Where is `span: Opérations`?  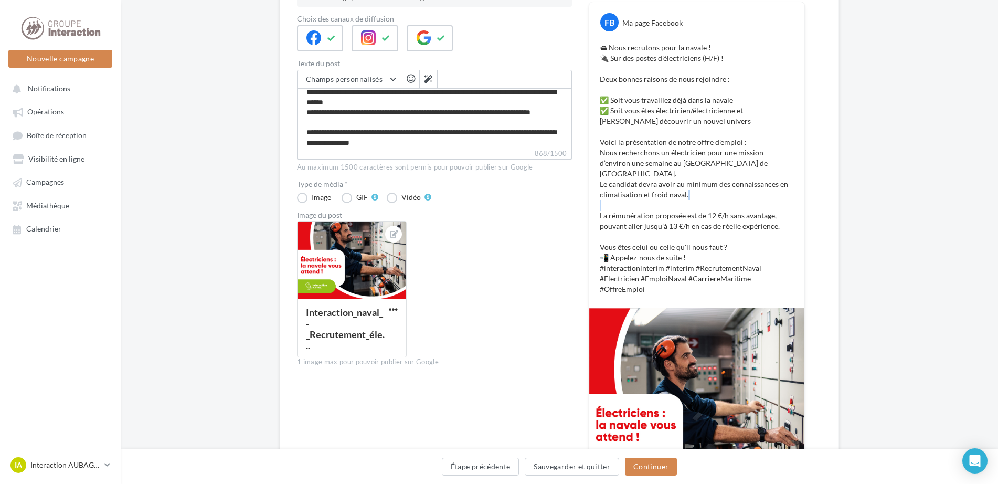 span: Opérations is located at coordinates (46, 112).